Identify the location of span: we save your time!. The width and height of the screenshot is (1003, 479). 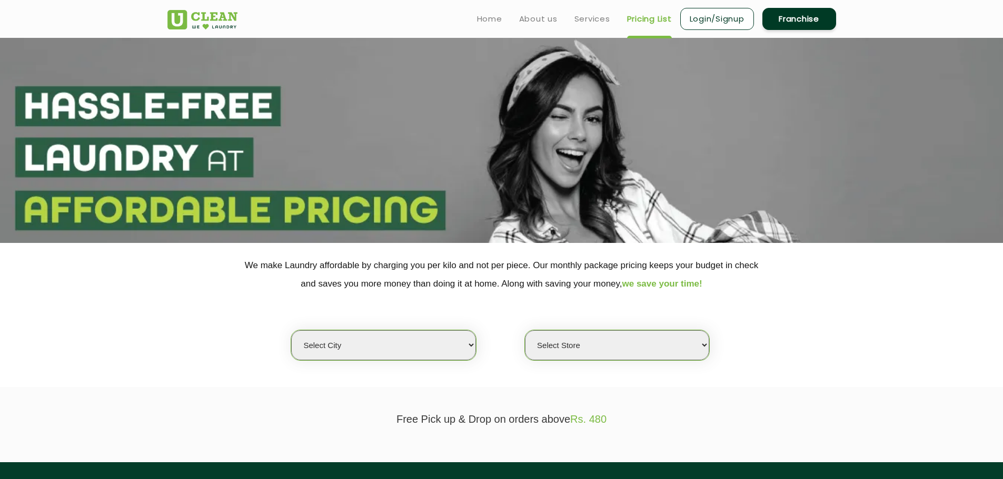
(662, 284).